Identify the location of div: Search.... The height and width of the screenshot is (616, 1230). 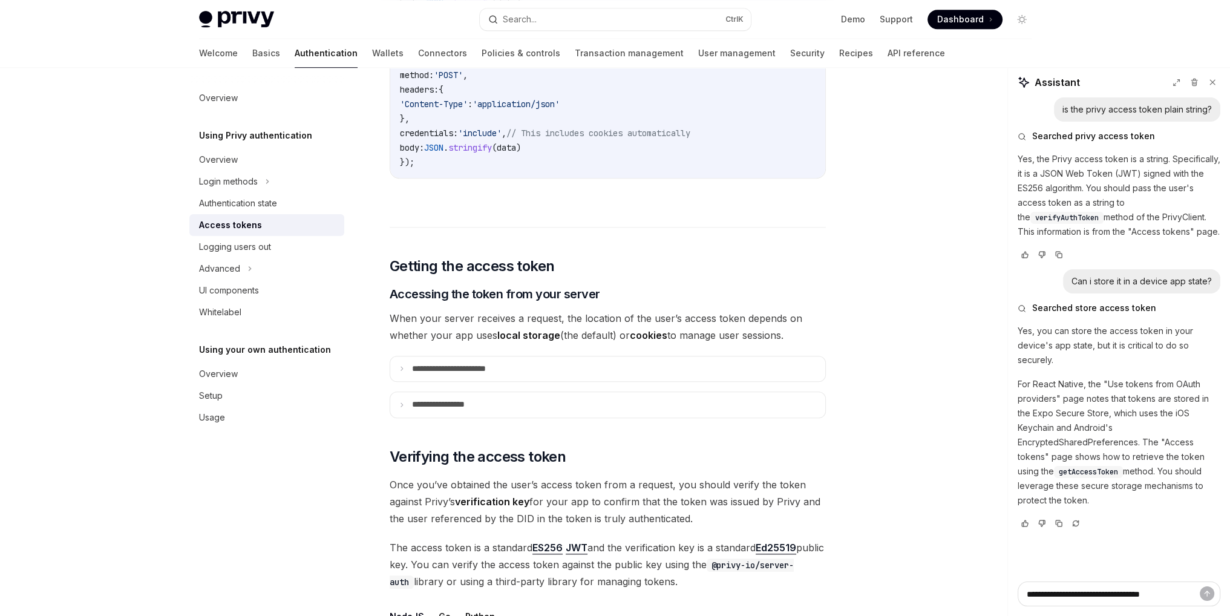
(520, 19).